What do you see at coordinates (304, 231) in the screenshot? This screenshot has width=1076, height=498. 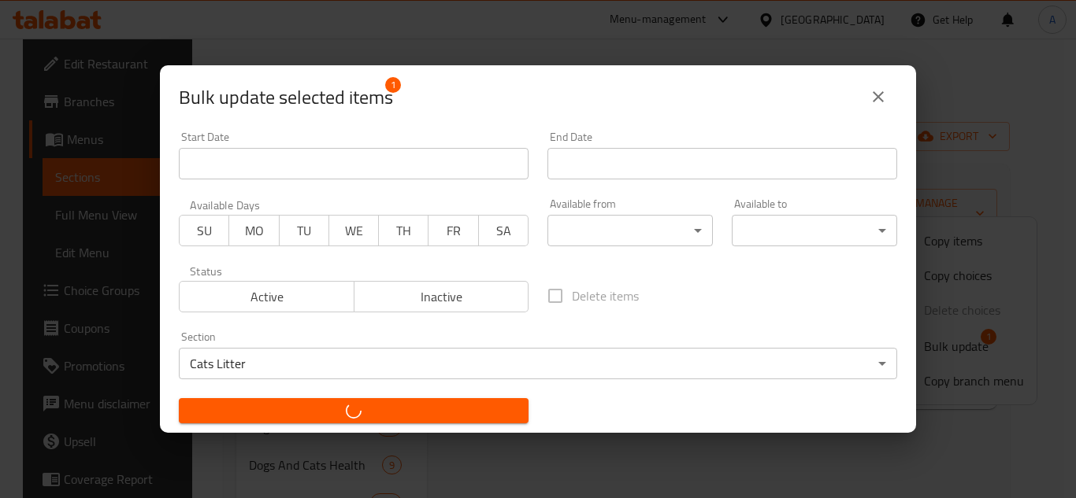 I see `span: TU` at bounding box center [304, 231].